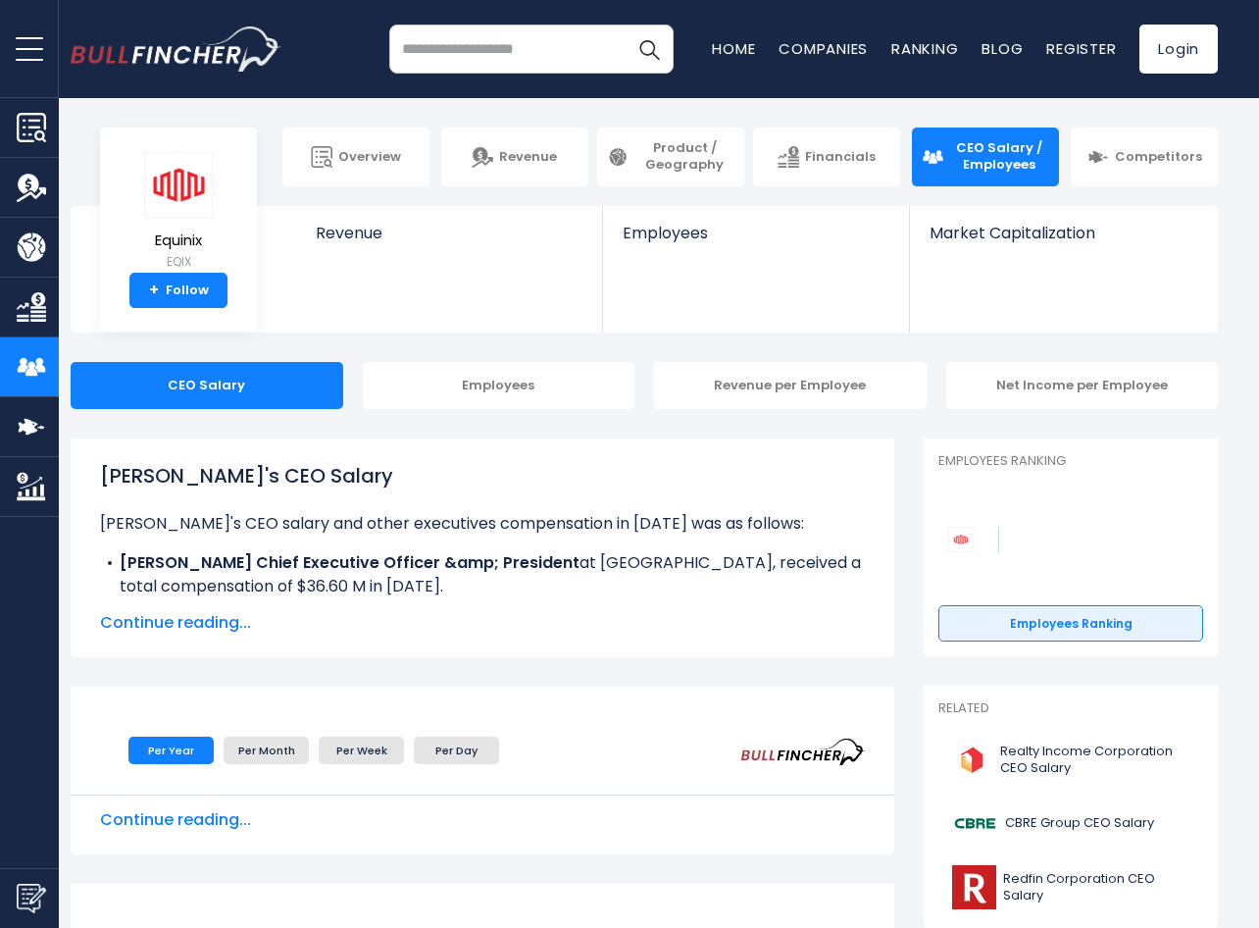  What do you see at coordinates (755, 232) in the screenshot?
I see `span: Employees` at bounding box center [755, 232].